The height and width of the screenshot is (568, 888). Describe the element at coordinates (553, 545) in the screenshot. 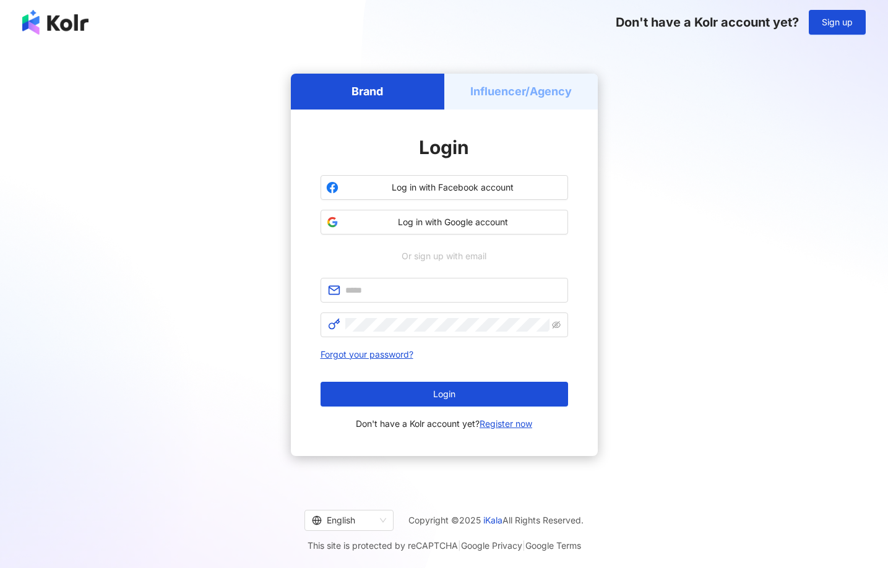

I see `a: Google Terms` at that location.